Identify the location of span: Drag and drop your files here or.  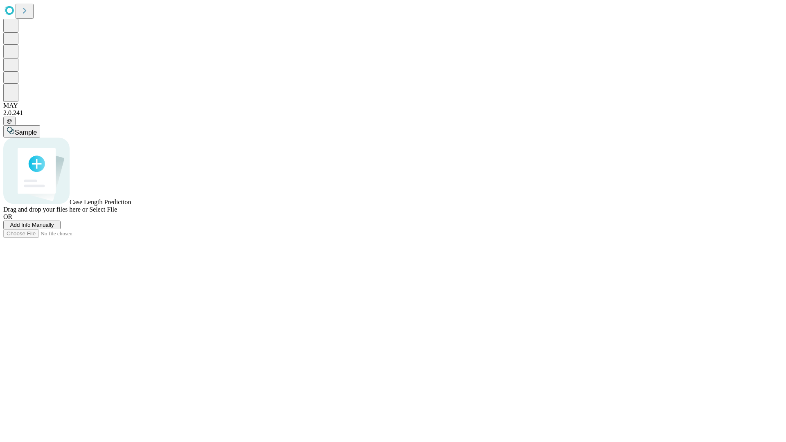
(45, 209).